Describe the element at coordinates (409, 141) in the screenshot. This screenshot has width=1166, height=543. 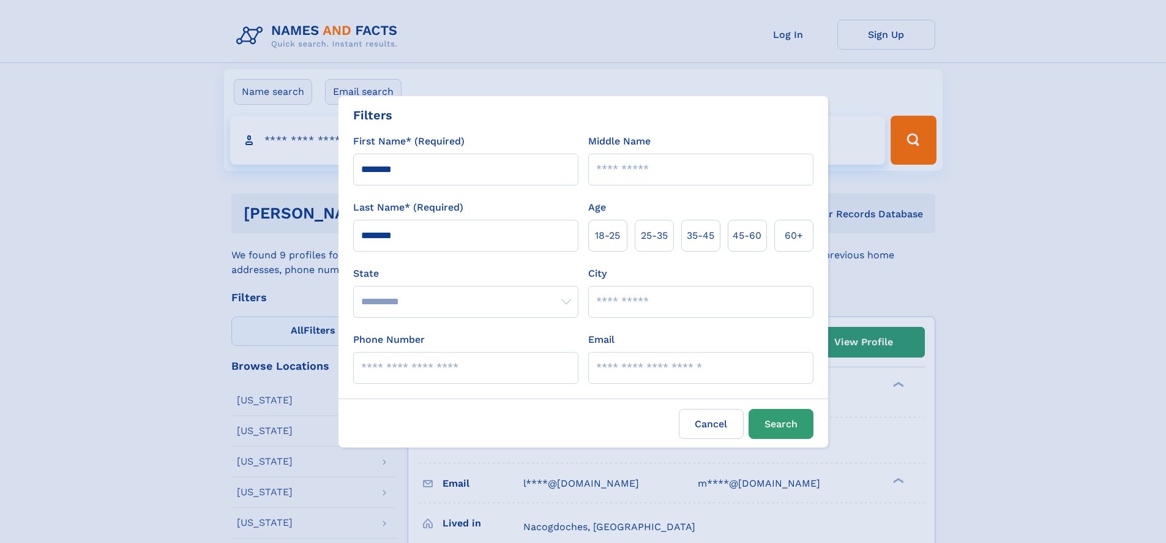
I see `label: First Name* (Required)` at that location.